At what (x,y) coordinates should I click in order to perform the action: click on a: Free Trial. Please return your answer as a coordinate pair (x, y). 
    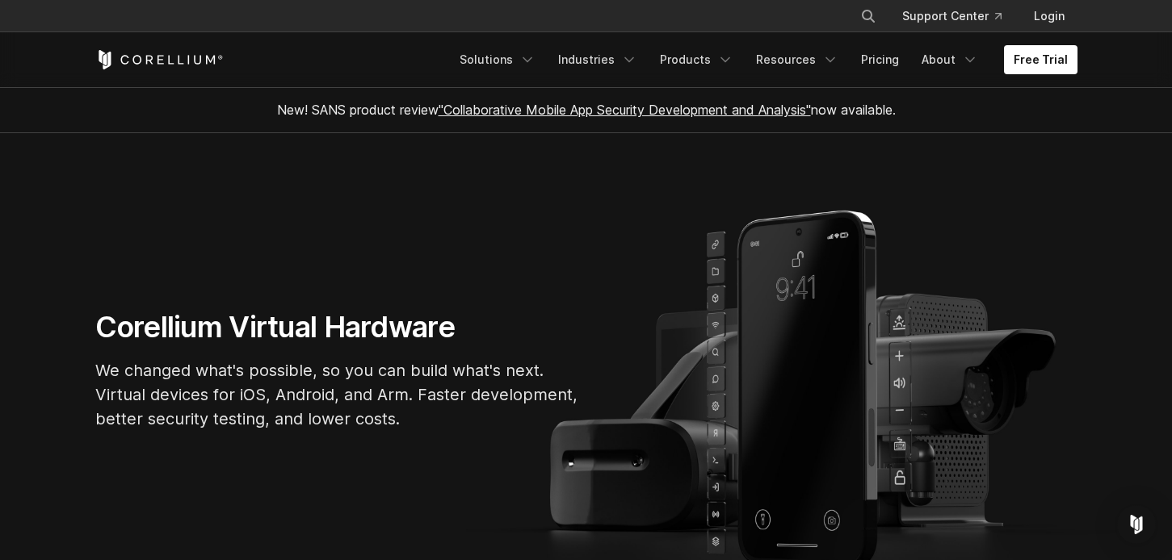
    Looking at the image, I should click on (1040, 60).